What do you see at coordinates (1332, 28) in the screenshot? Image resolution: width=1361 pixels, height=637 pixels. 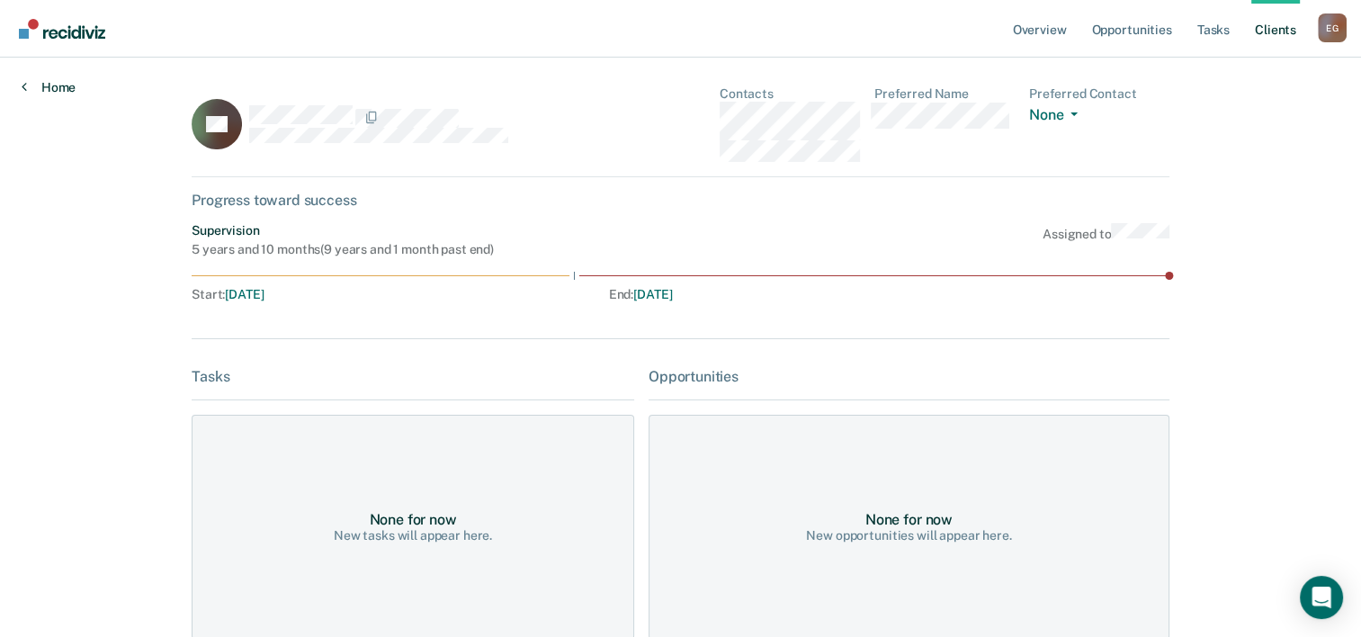 I see `div: E G` at bounding box center [1332, 28].